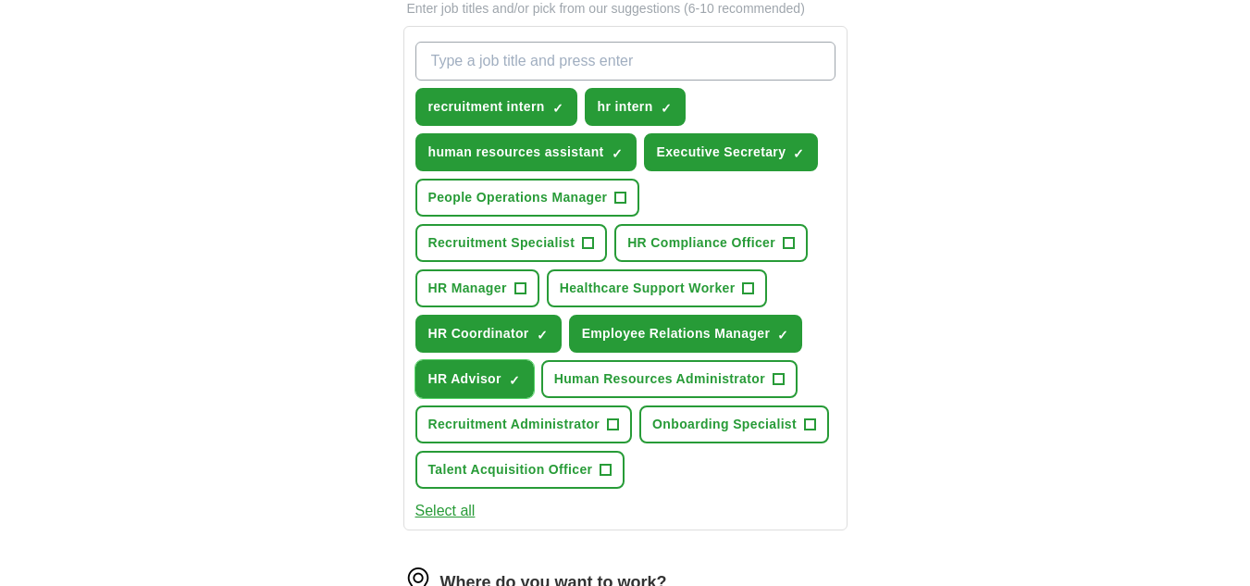 Image resolution: width=1250 pixels, height=586 pixels. Describe the element at coordinates (496, 106) in the screenshot. I see `button: recruitment intern✓` at that location.